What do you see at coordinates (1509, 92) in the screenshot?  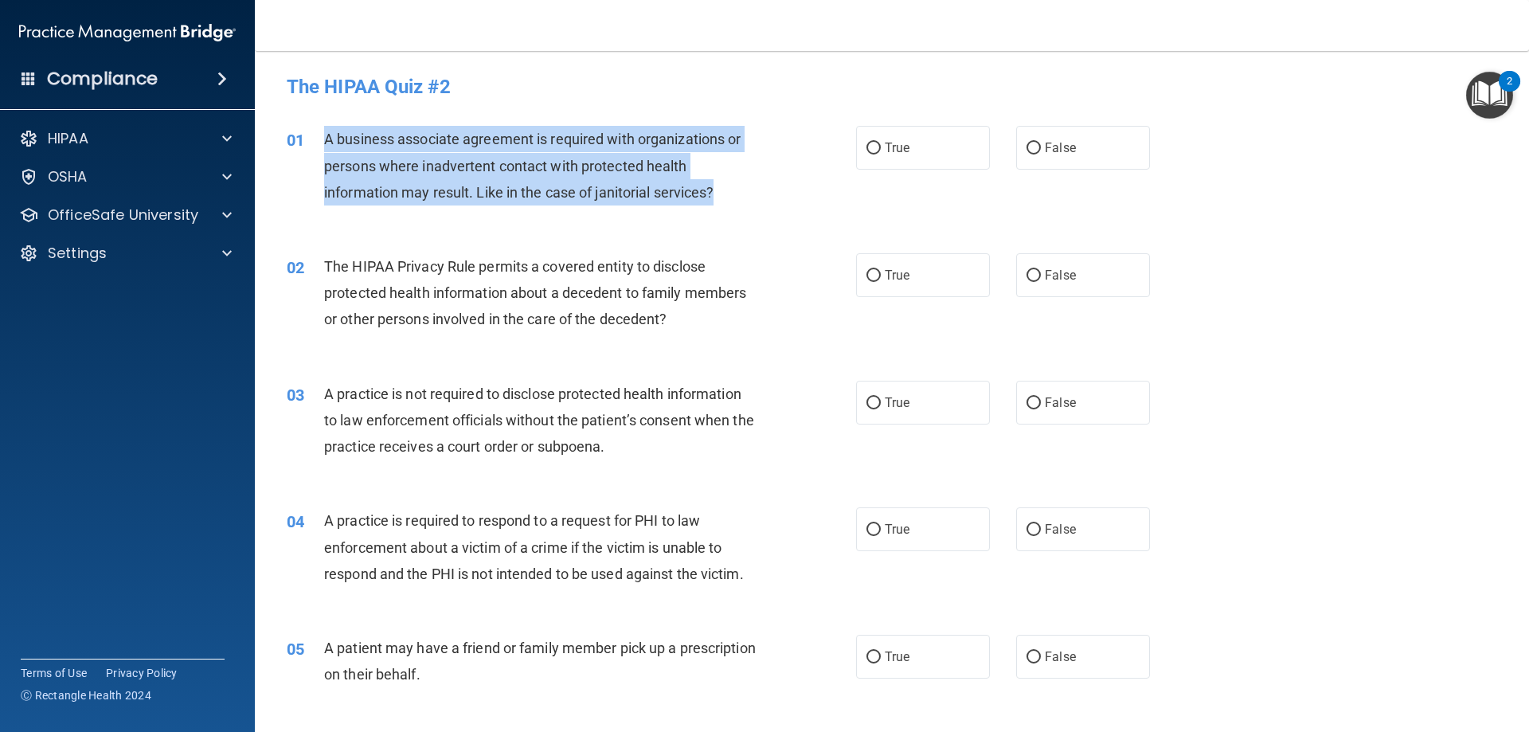 I see `div: 2` at bounding box center [1509, 92].